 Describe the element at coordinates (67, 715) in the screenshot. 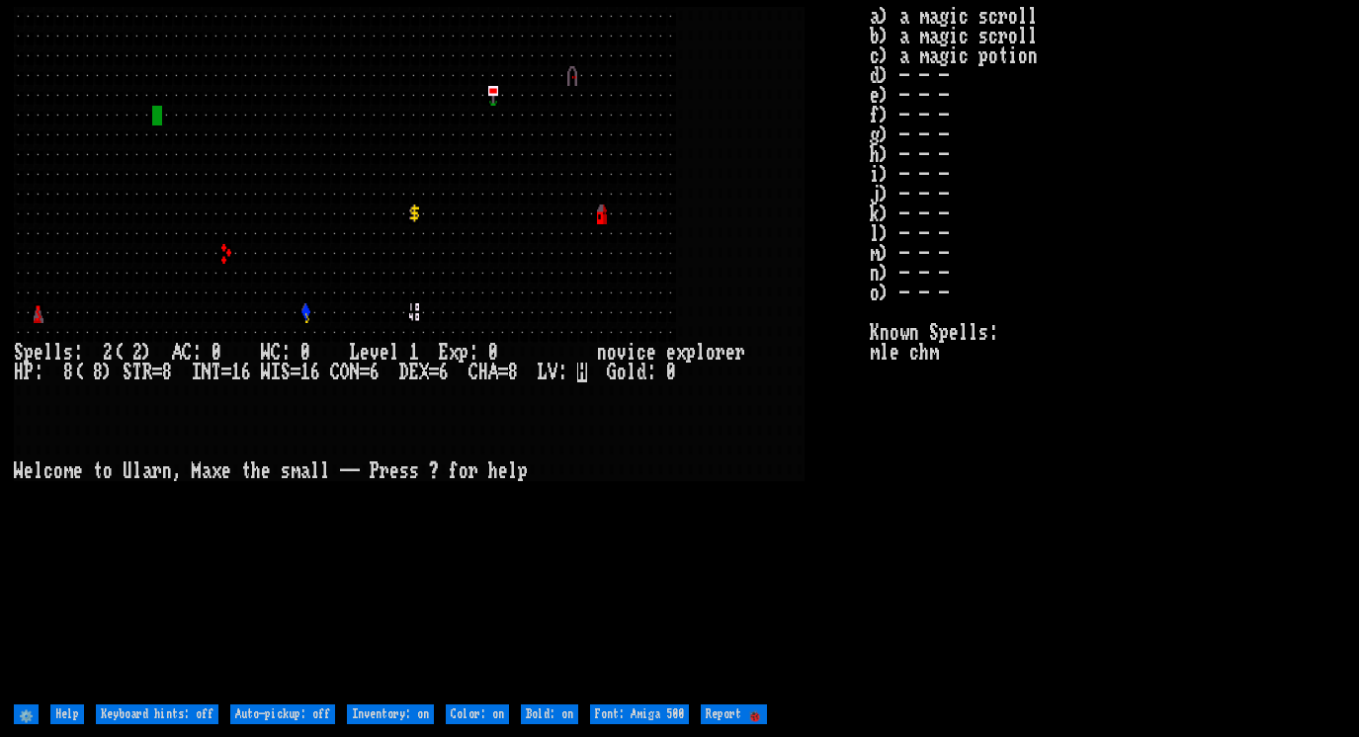

I see `input: Help` at that location.